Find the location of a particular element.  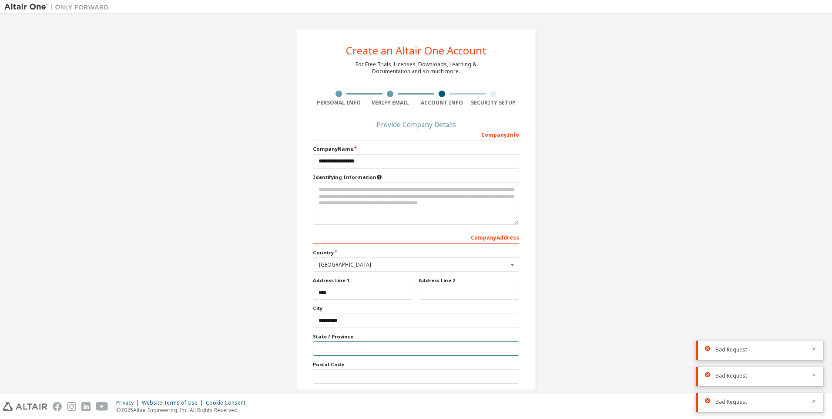

div: Website Terms of Use is located at coordinates (174, 403).